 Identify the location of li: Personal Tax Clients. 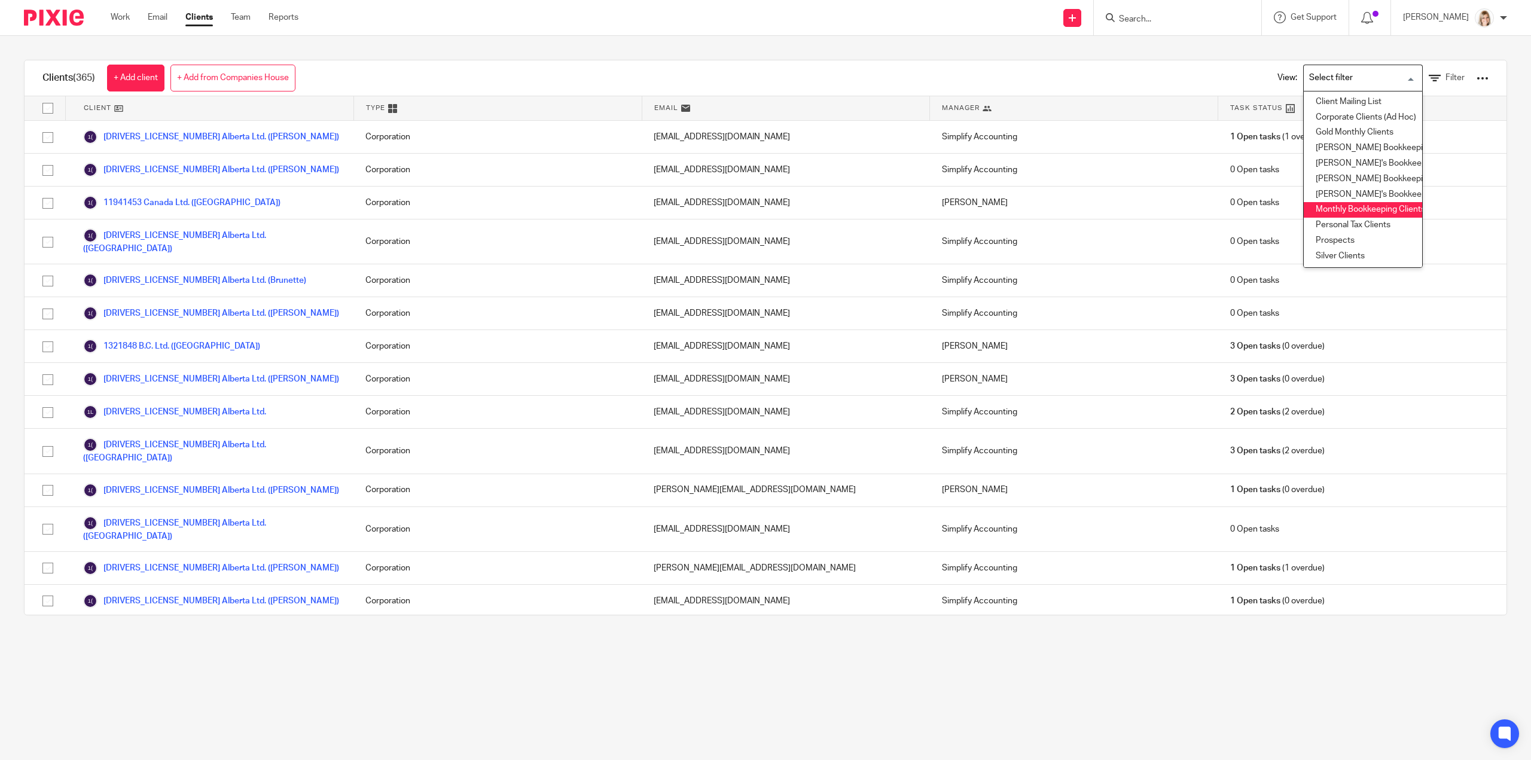
(1363, 226).